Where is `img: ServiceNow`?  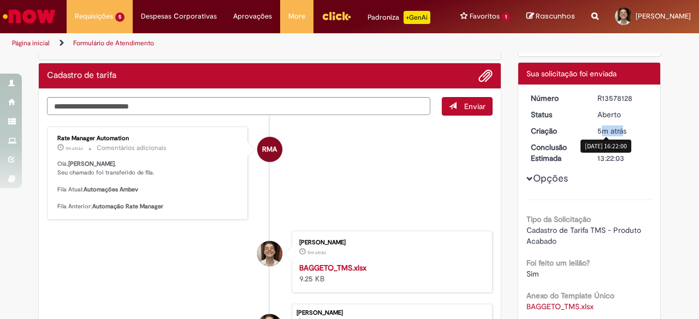
img: ServiceNow is located at coordinates (29, 16).